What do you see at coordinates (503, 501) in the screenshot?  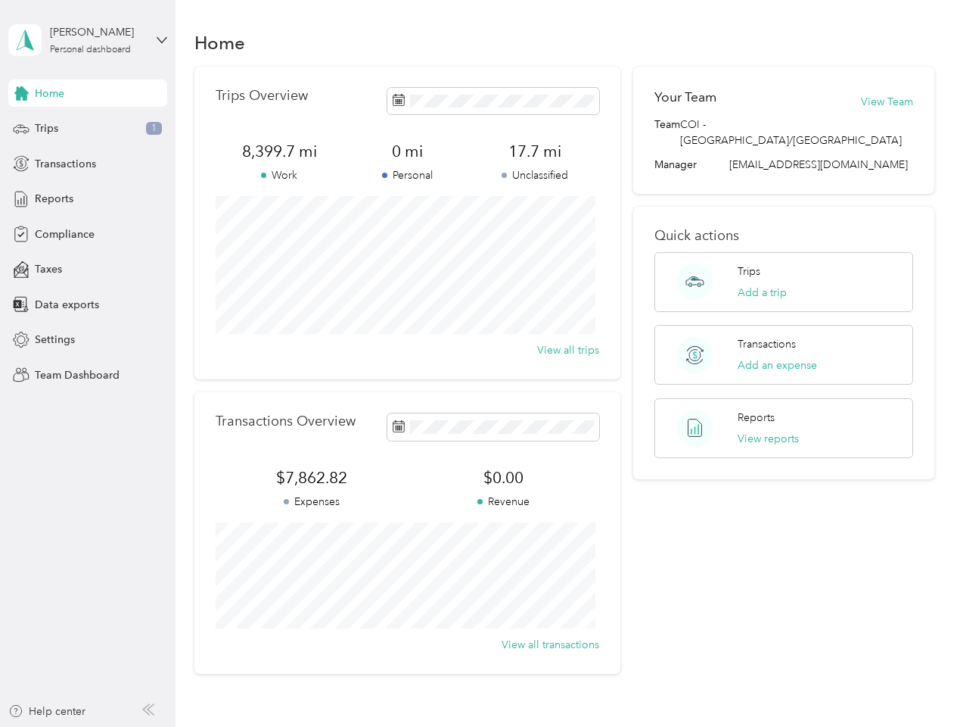 I see `p: Revenue` at bounding box center [503, 501].